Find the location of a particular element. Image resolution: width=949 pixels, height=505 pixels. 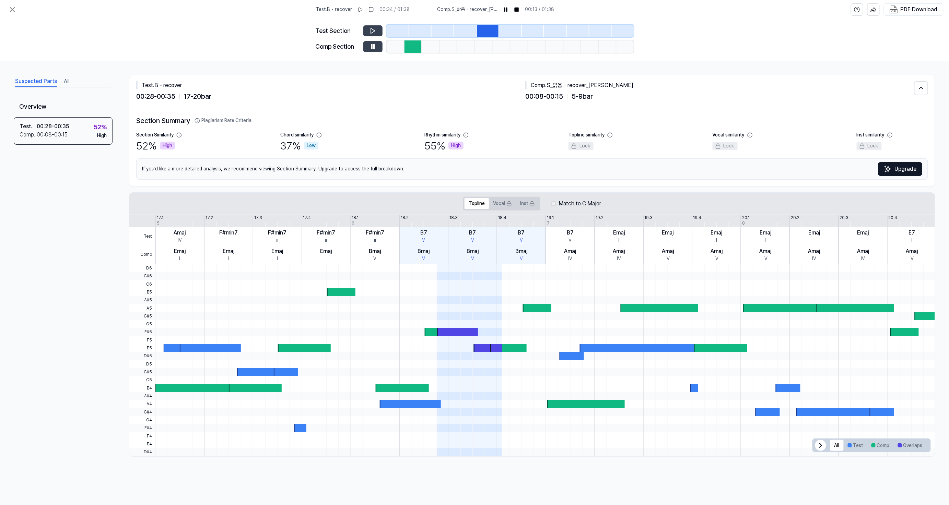

div: 8 is located at coordinates (743, 223).